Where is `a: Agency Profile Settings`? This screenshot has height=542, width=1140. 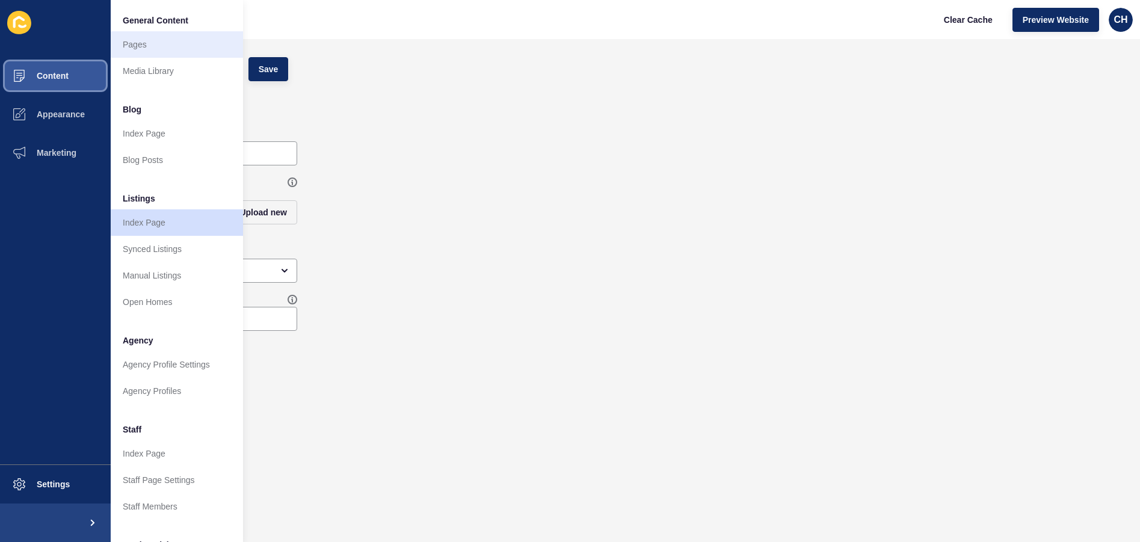
a: Agency Profile Settings is located at coordinates (177, 365).